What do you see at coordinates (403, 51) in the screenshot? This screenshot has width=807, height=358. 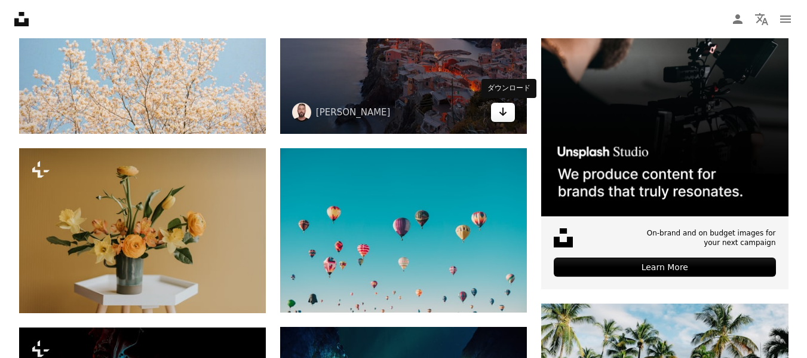 I see `a: オレンジ色の夕暮れ時の山の崖の上の村の空中写真` at bounding box center [403, 51].